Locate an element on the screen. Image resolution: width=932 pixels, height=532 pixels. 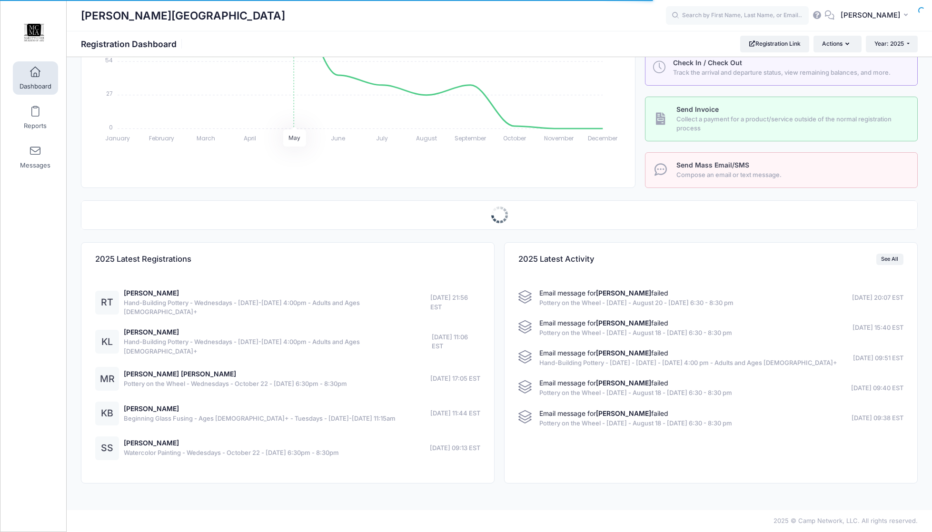
tspan: May is located at coordinates (294, 138).